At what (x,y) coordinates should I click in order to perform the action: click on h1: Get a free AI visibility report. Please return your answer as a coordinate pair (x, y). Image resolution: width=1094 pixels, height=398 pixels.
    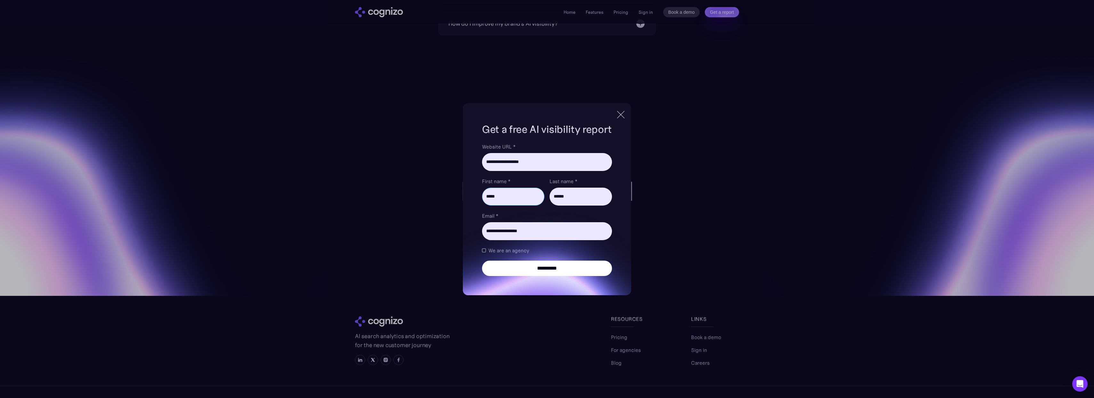
    Looking at the image, I should click on (547, 129).